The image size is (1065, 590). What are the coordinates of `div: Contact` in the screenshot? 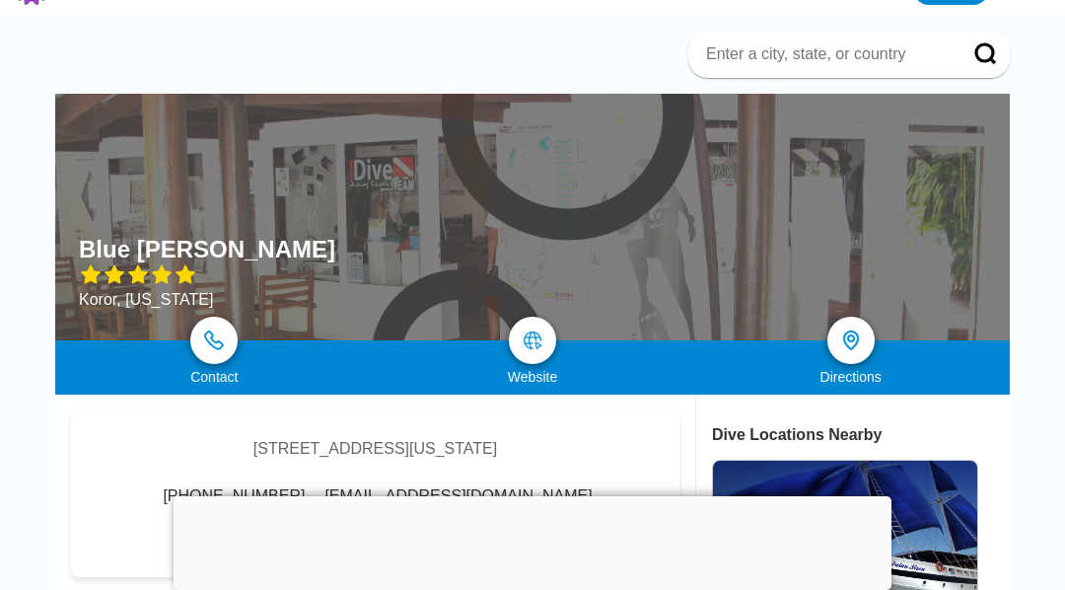 It's located at (214, 377).